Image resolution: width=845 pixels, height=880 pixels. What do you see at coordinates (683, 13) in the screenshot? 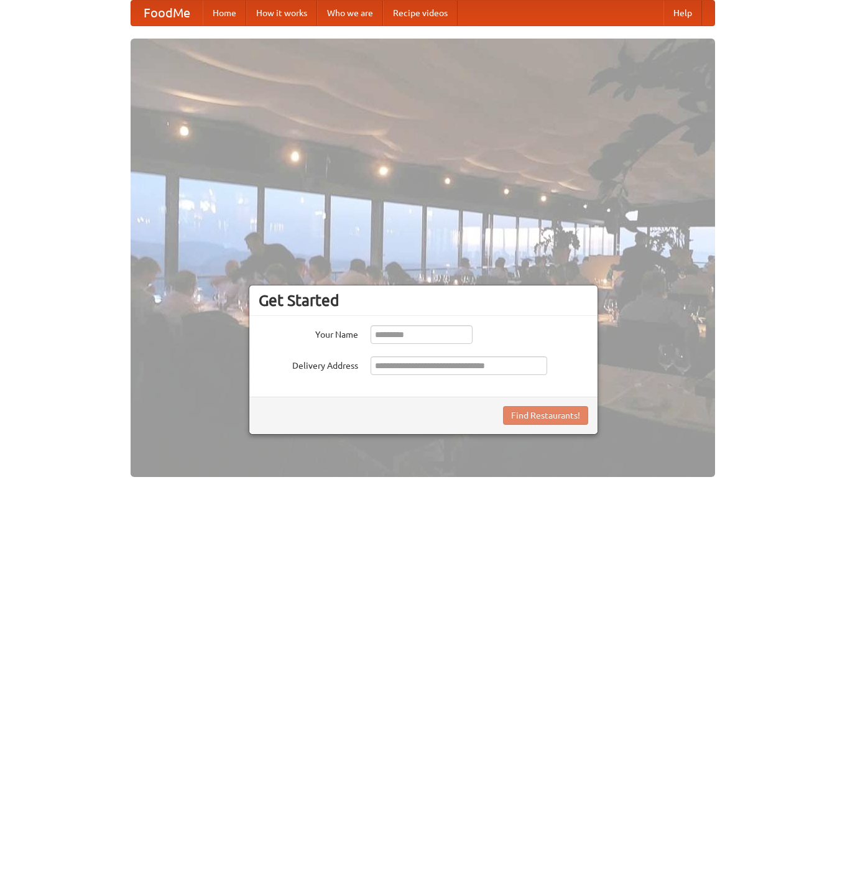
I see `a: Help` at bounding box center [683, 13].